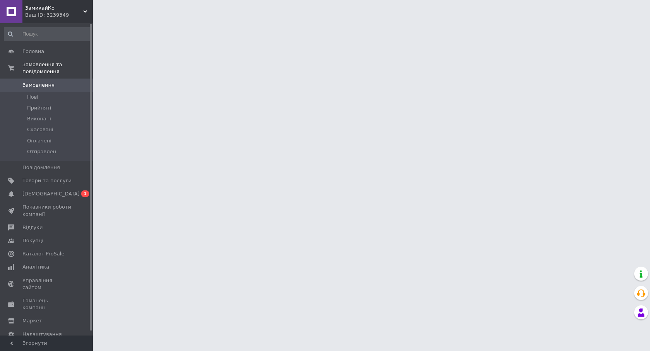 This screenshot has width=650, height=351. I want to click on span: Товари та послуги, so click(47, 181).